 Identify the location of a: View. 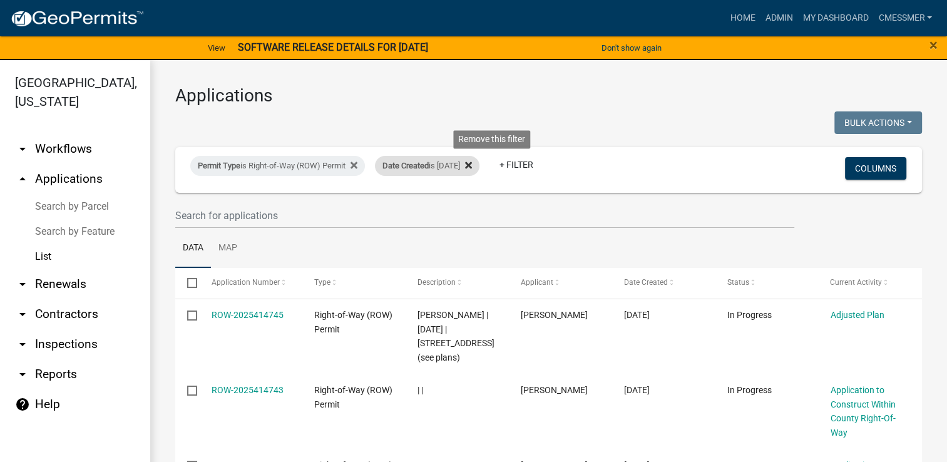
(217, 48).